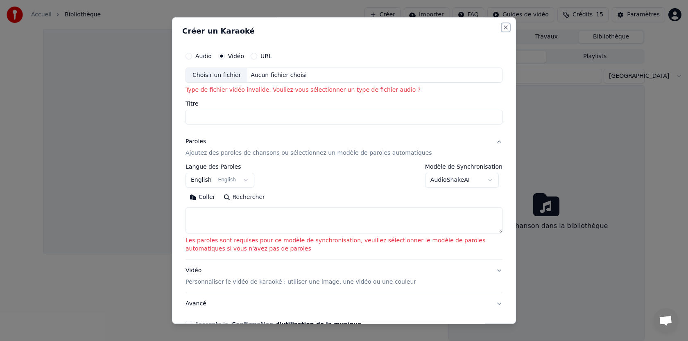 Image resolution: width=688 pixels, height=341 pixels. I want to click on label: Langue des Paroles, so click(220, 167).